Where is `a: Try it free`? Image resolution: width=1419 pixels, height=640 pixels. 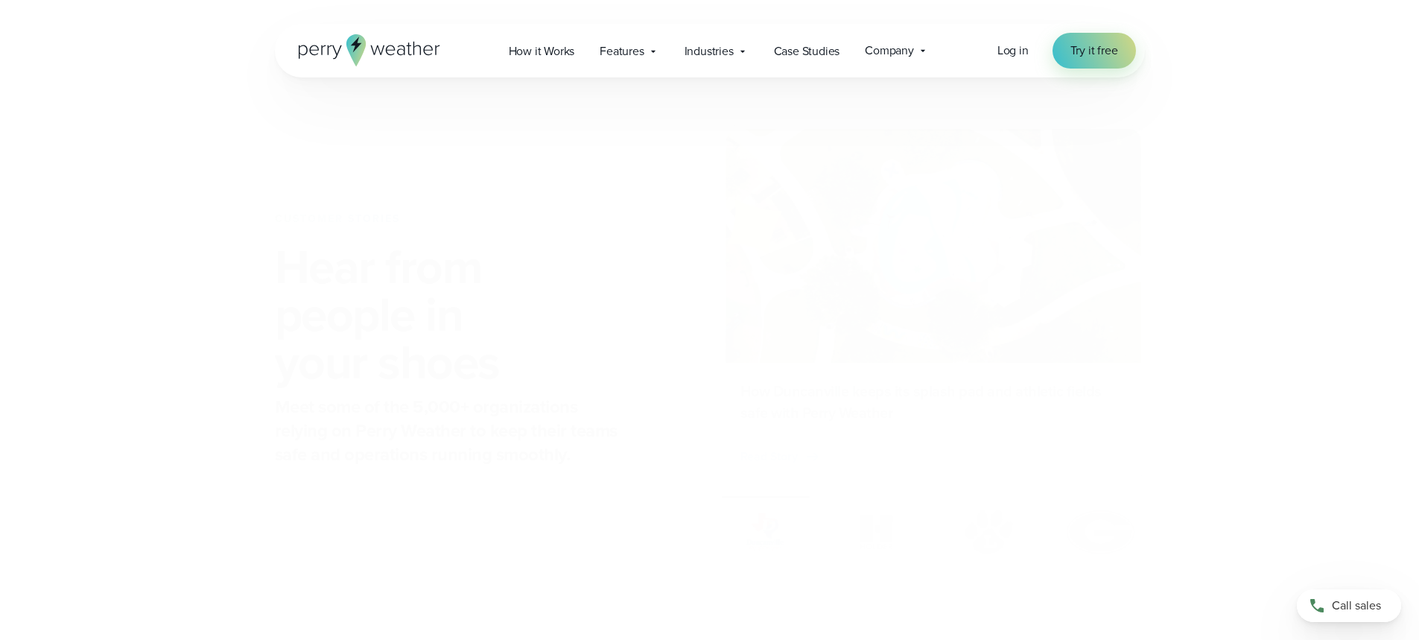 a: Try it free is located at coordinates (1094, 51).